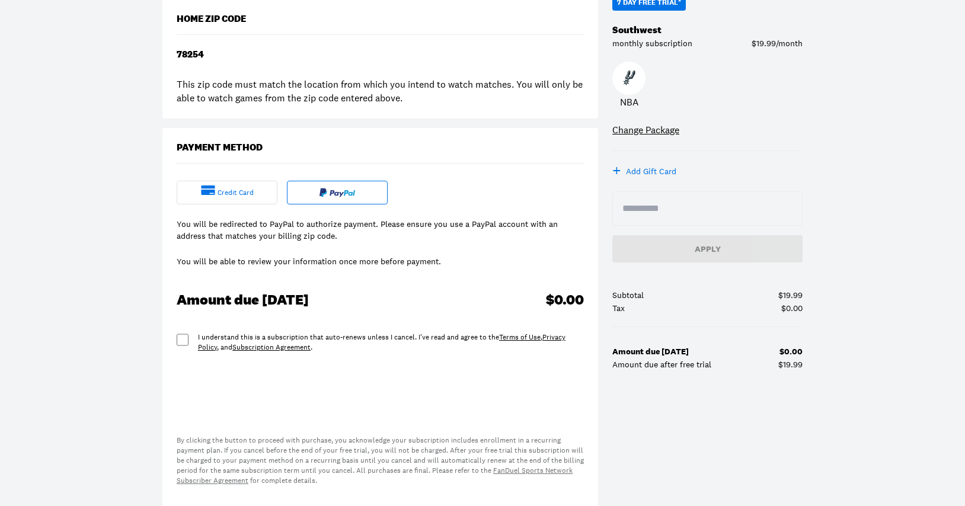 This screenshot has width=965, height=506. Describe the element at coordinates (644, 171) in the screenshot. I see `button: +Add Gift Card` at that location.